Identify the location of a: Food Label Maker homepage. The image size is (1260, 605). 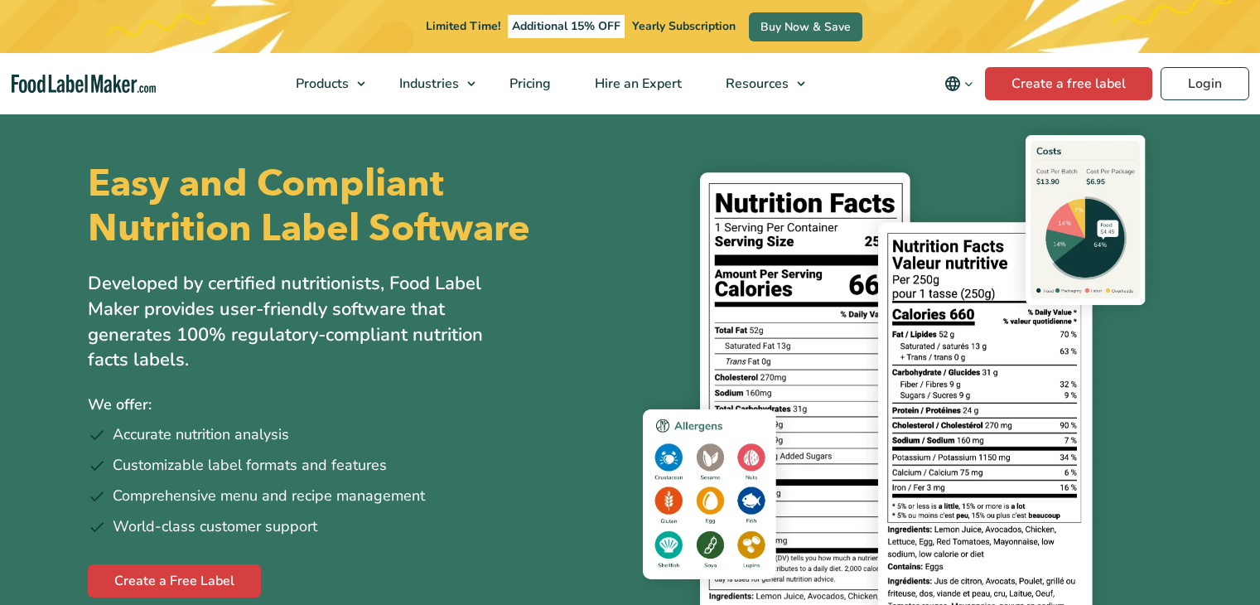
(84, 84).